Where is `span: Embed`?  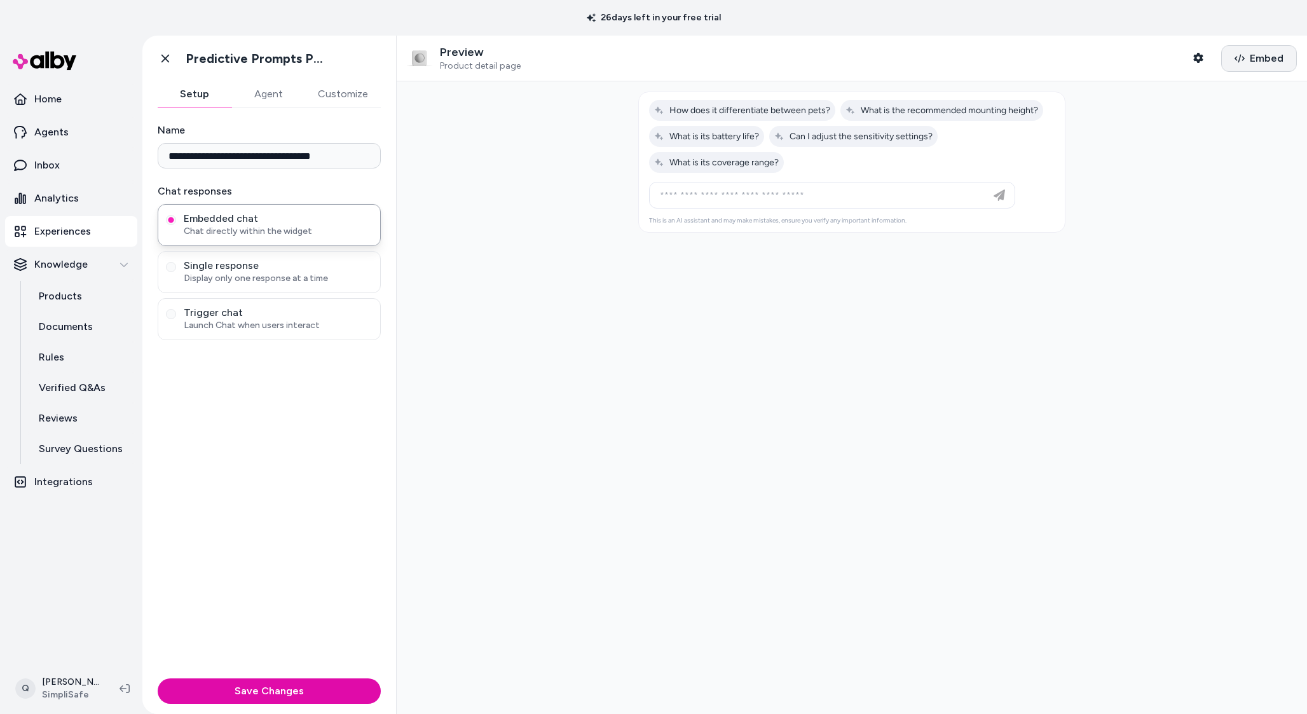
span: Embed is located at coordinates (1266, 58).